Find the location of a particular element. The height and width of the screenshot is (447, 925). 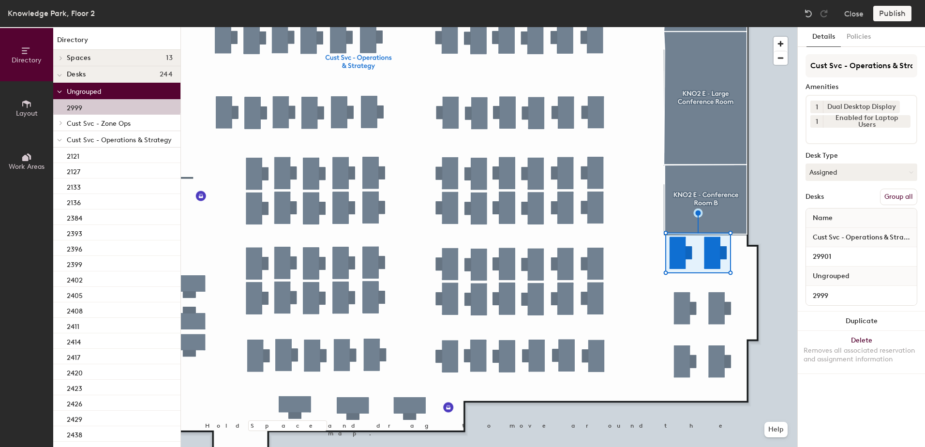

button: Duplicate is located at coordinates (861, 321).